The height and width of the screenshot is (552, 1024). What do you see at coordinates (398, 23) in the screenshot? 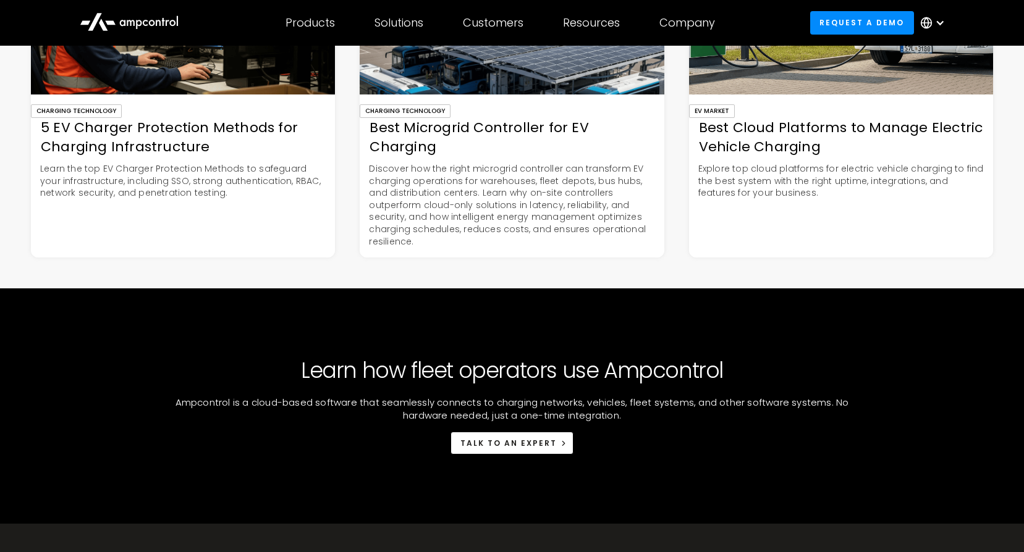
I see `div: Solutions` at bounding box center [398, 23].